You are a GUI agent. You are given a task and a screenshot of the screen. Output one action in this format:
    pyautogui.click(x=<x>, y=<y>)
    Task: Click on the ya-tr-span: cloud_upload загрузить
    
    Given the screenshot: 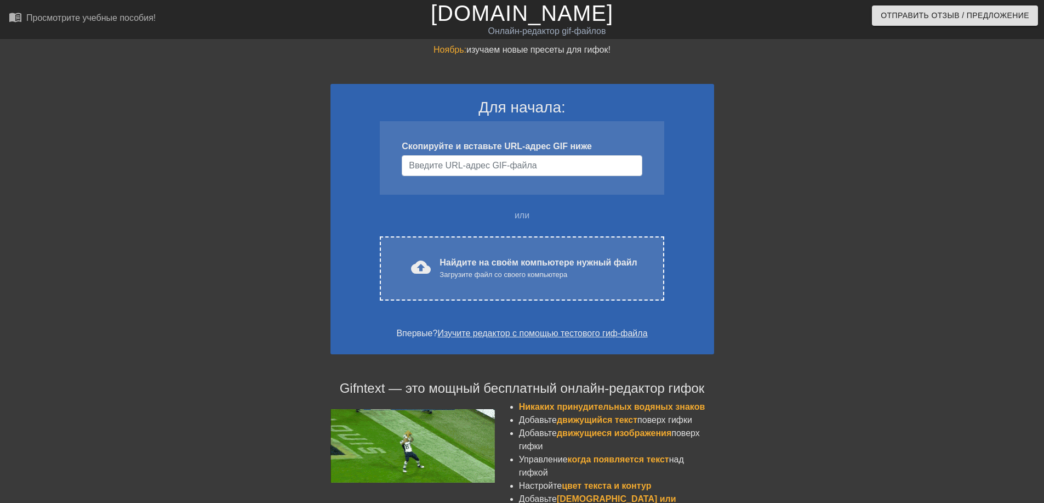 What is the action you would take?
    pyautogui.click(x=463, y=267)
    